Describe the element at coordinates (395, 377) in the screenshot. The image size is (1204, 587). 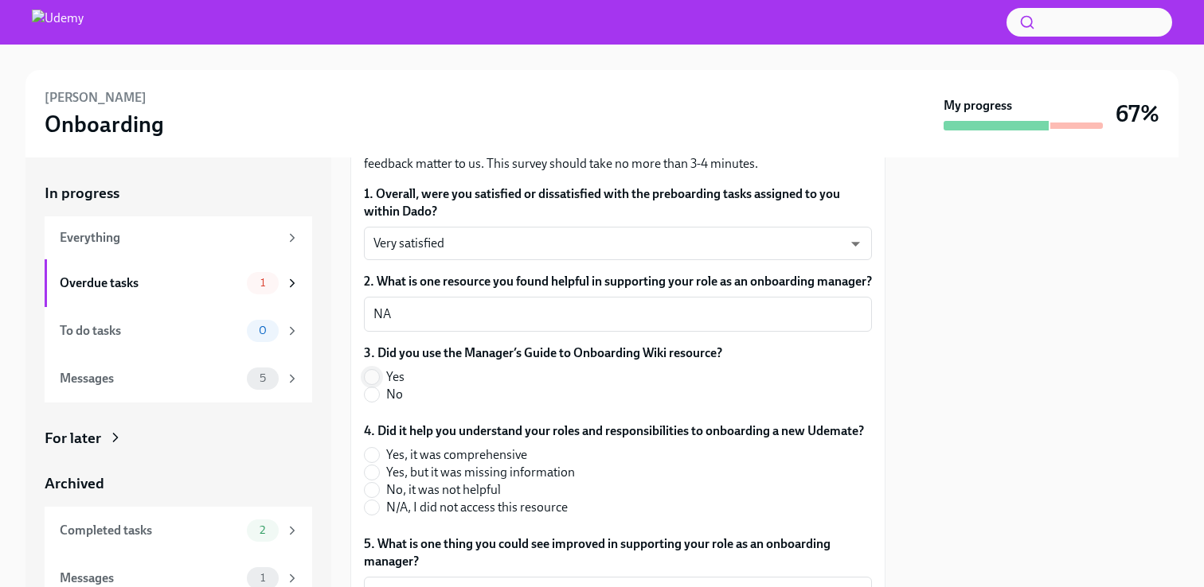
I see `span: Yes` at that location.